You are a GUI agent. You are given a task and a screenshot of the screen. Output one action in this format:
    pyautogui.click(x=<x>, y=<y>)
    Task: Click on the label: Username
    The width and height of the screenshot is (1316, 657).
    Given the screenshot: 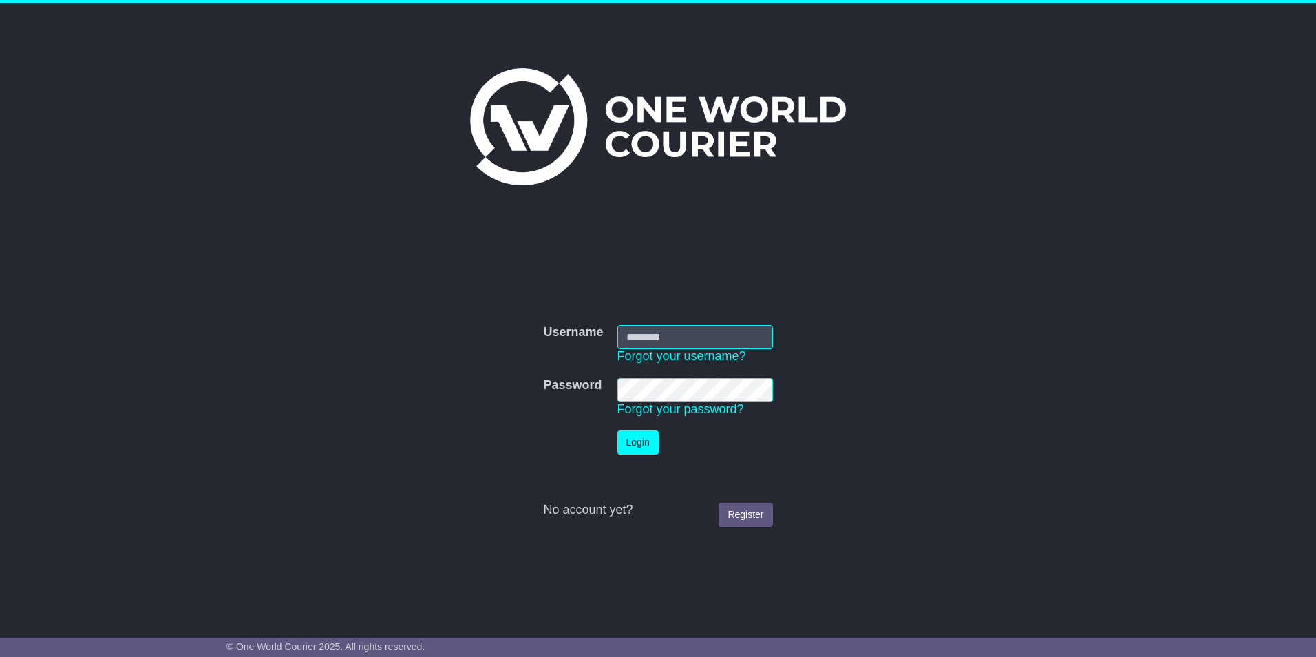 What is the action you would take?
    pyautogui.click(x=573, y=332)
    